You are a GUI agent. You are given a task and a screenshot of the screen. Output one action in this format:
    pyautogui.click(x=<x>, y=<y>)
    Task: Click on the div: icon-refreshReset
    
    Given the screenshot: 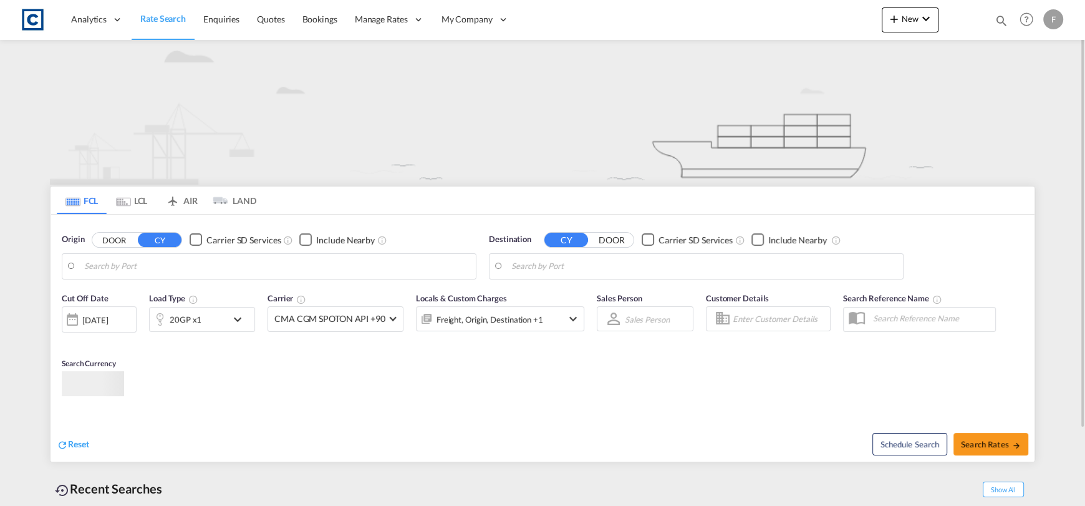 What is the action you would take?
    pyautogui.click(x=73, y=444)
    